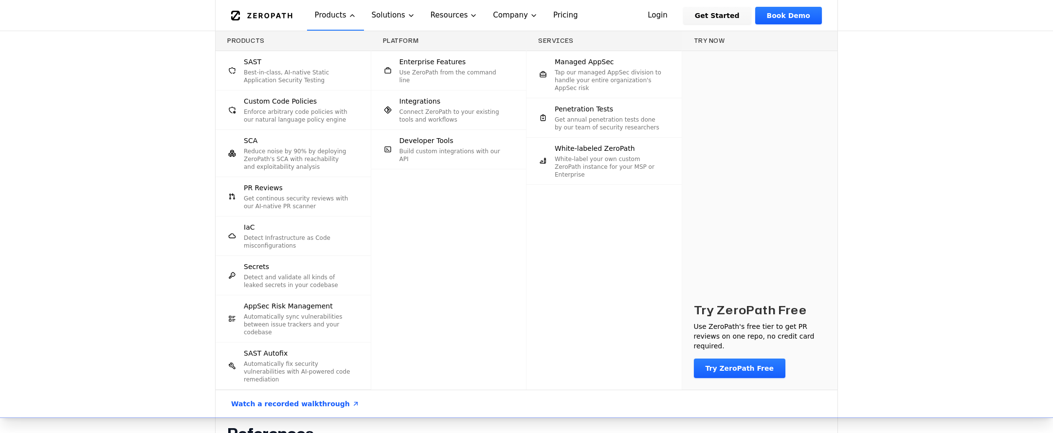 The image size is (1053, 433). Describe the element at coordinates (448, 149) in the screenshot. I see `a: Developer ToolsBuild custom integrations with our API` at that location.